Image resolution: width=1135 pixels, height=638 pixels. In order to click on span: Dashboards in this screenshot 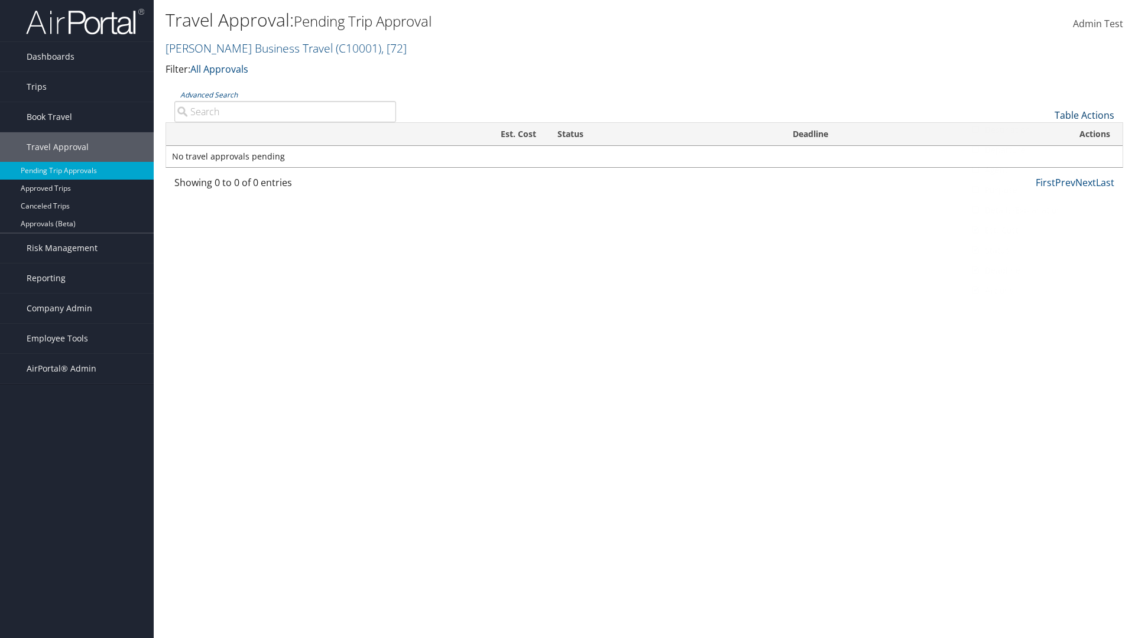, I will do `click(50, 57)`.